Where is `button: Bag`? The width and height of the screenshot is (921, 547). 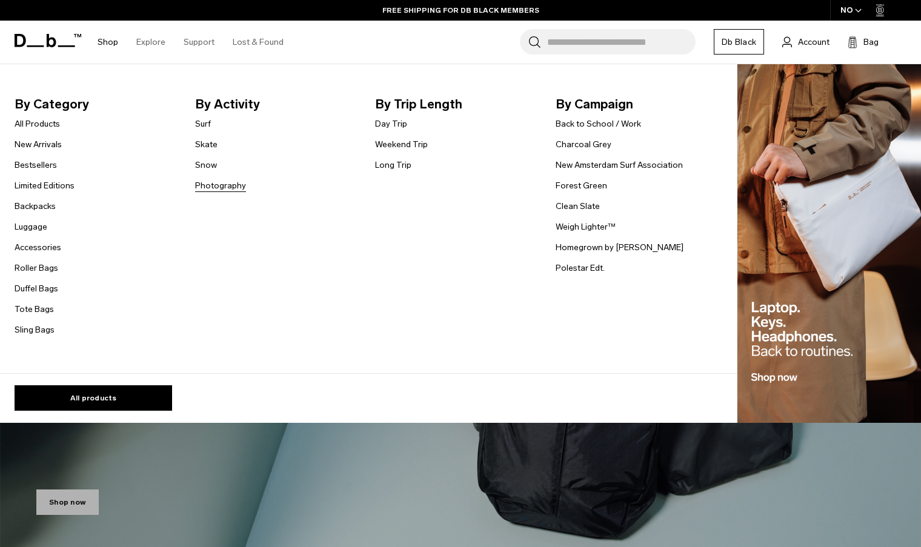
button: Bag is located at coordinates (863, 42).